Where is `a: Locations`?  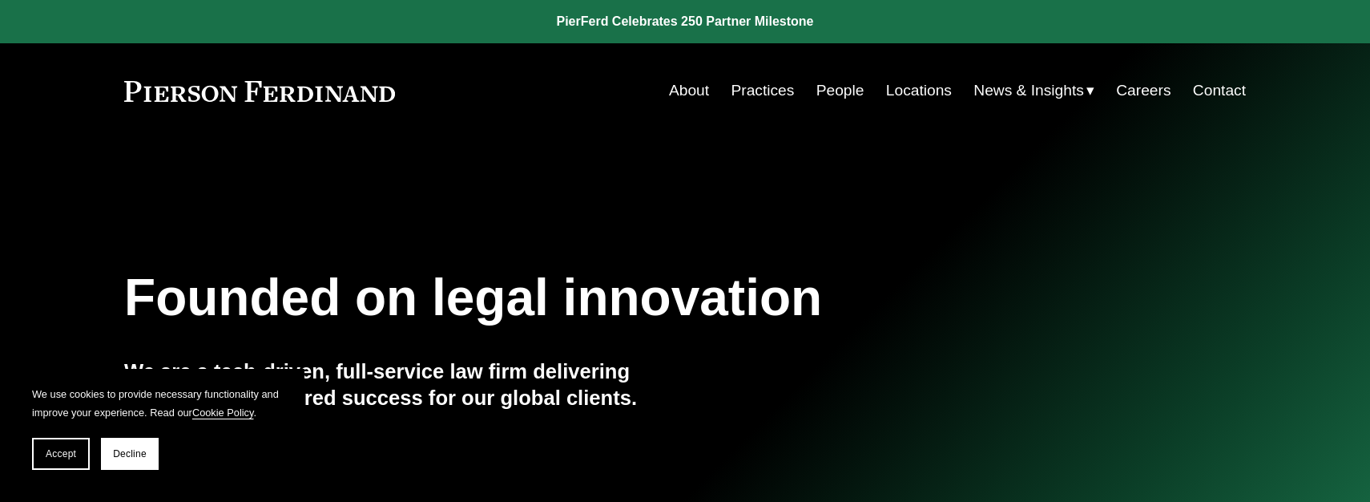 a: Locations is located at coordinates (919, 91).